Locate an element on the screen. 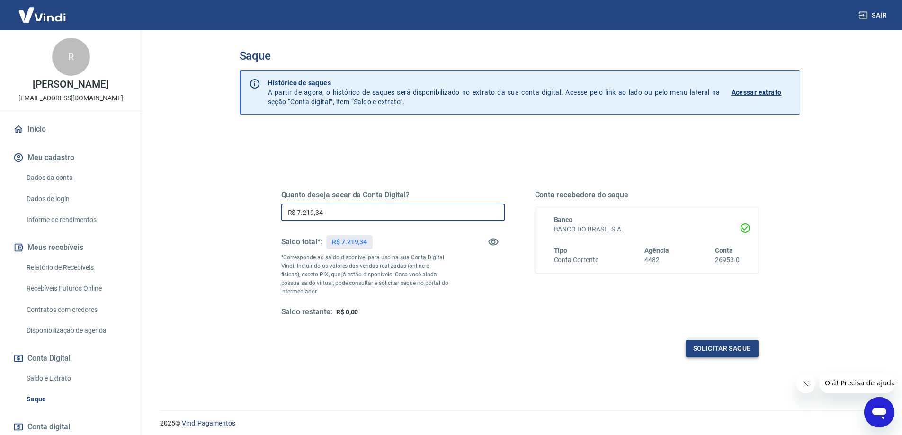 The width and height of the screenshot is (902, 435). h6: Conta Corrente is located at coordinates (577, 260).